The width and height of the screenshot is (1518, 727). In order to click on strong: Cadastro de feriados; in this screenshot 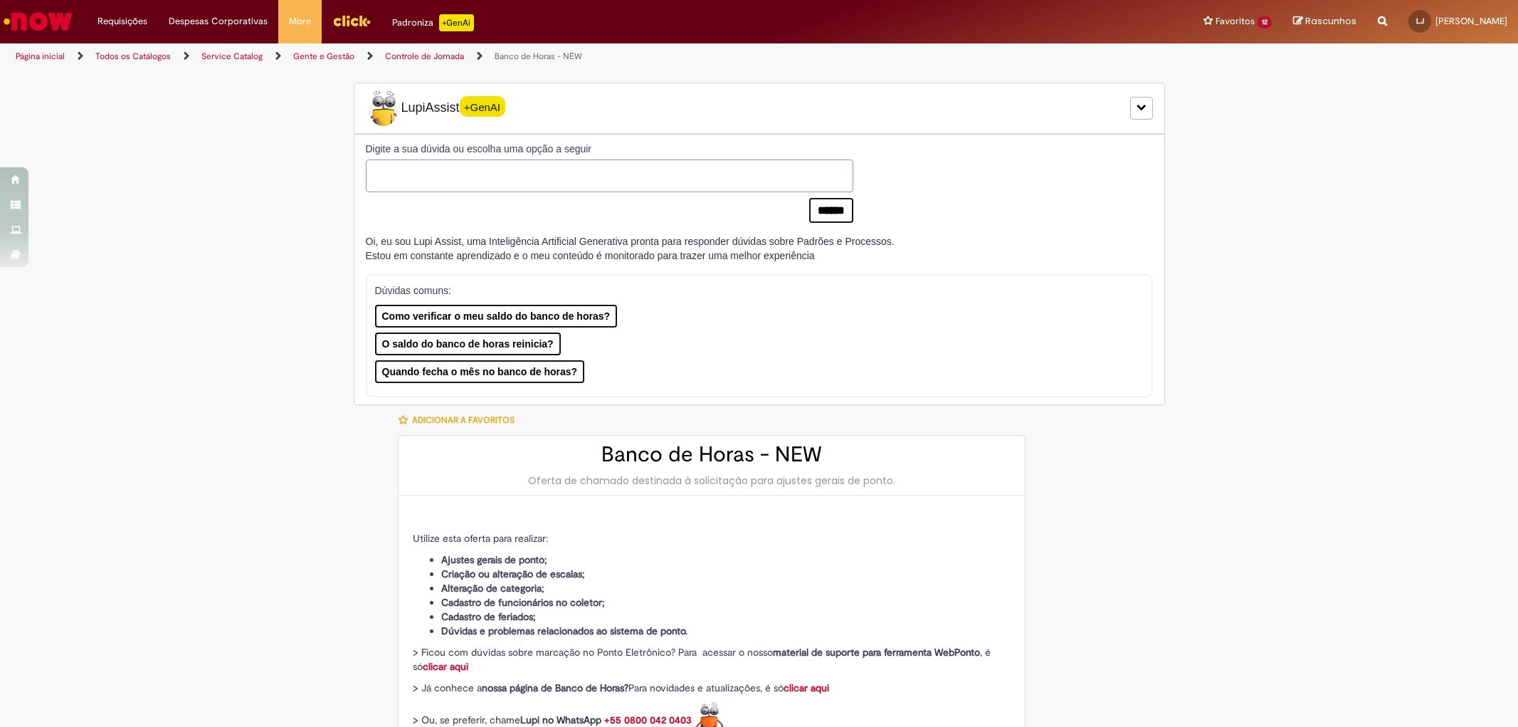, I will do `click(488, 616)`.